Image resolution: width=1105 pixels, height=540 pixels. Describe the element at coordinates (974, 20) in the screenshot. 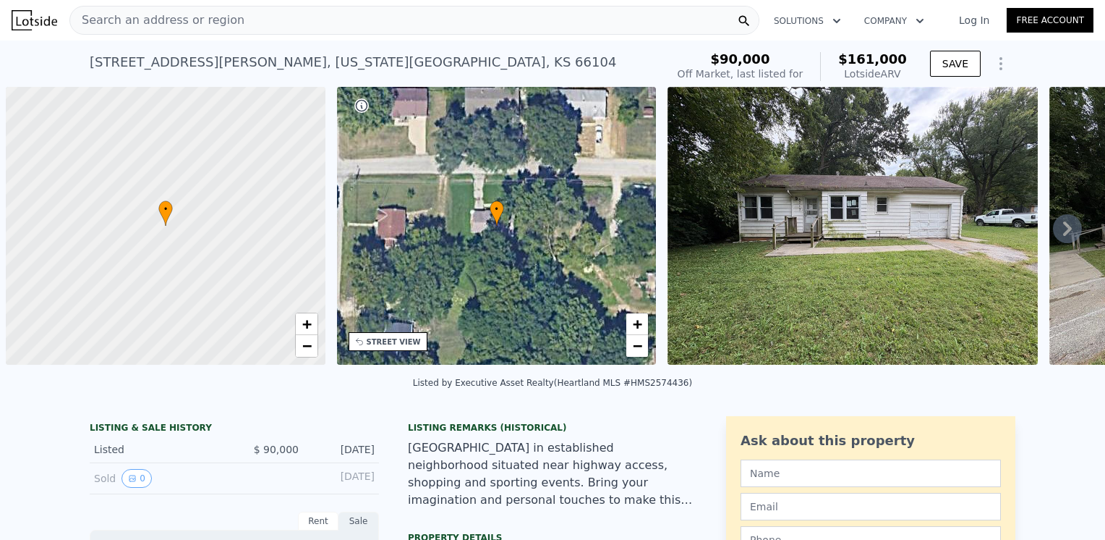

I see `a: Log In` at that location.